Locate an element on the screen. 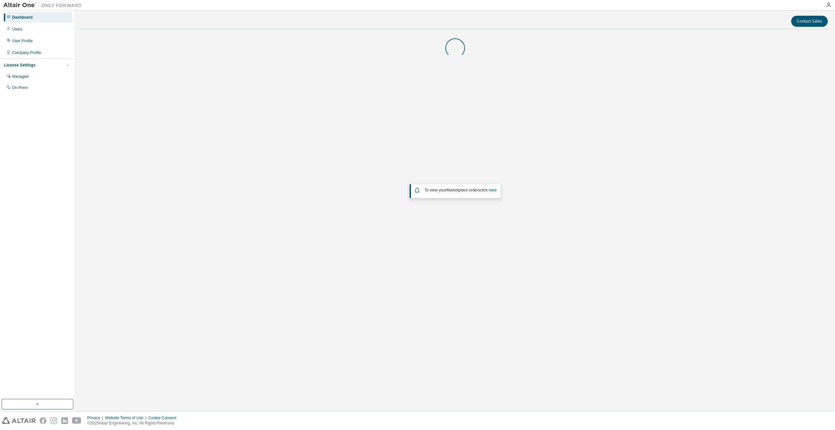  div: Dashboard is located at coordinates (22, 17).